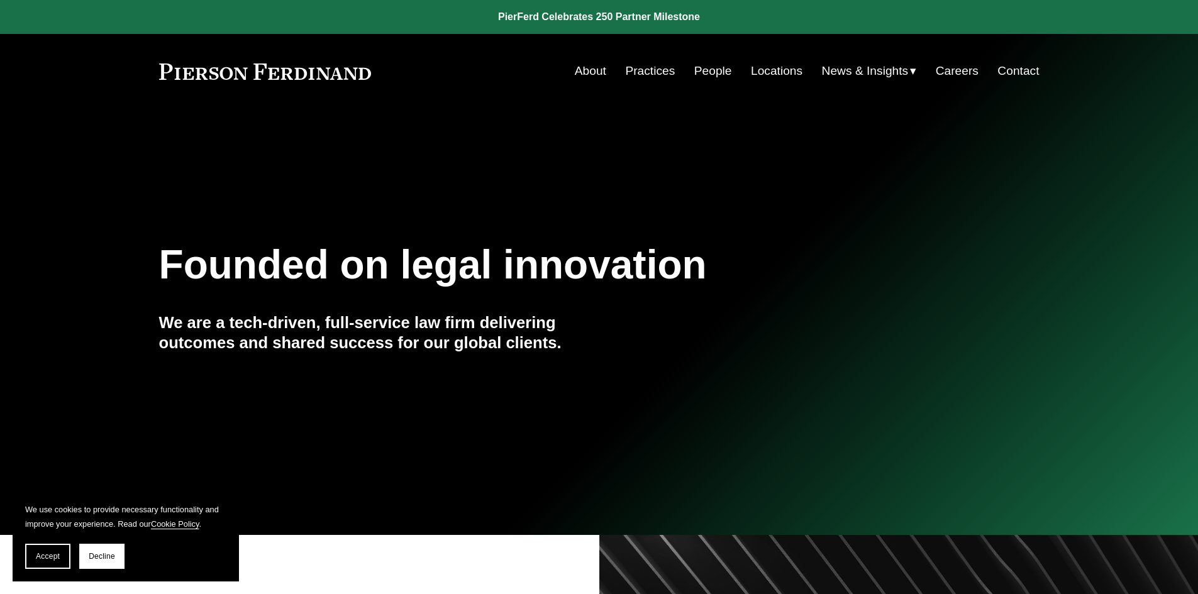 The width and height of the screenshot is (1198, 594). What do you see at coordinates (526, 265) in the screenshot?
I see `h1: Founded on legal innovation` at bounding box center [526, 265].